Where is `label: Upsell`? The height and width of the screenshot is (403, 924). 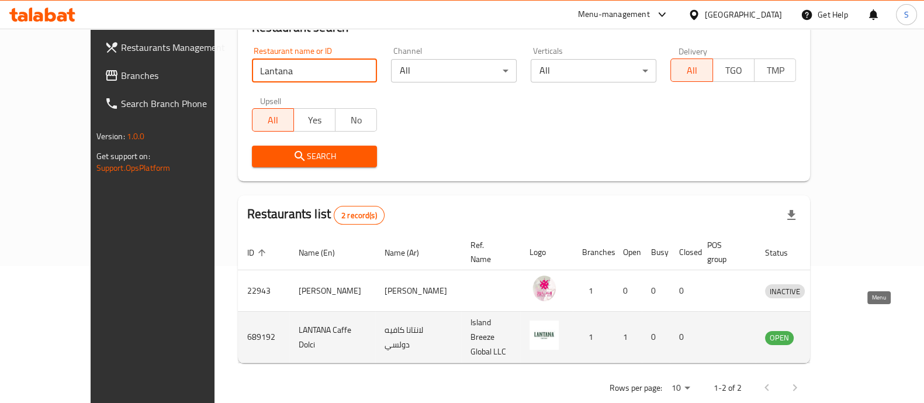 label: Upsell is located at coordinates (271, 101).